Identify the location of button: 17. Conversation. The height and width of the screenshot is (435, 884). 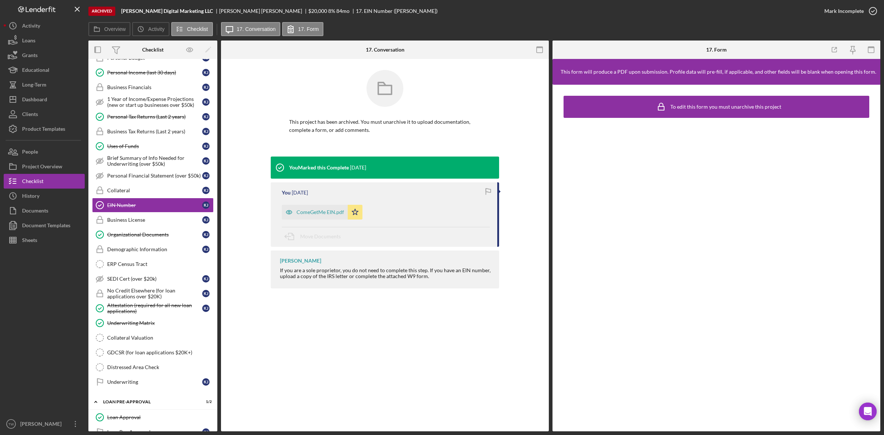
(251, 29).